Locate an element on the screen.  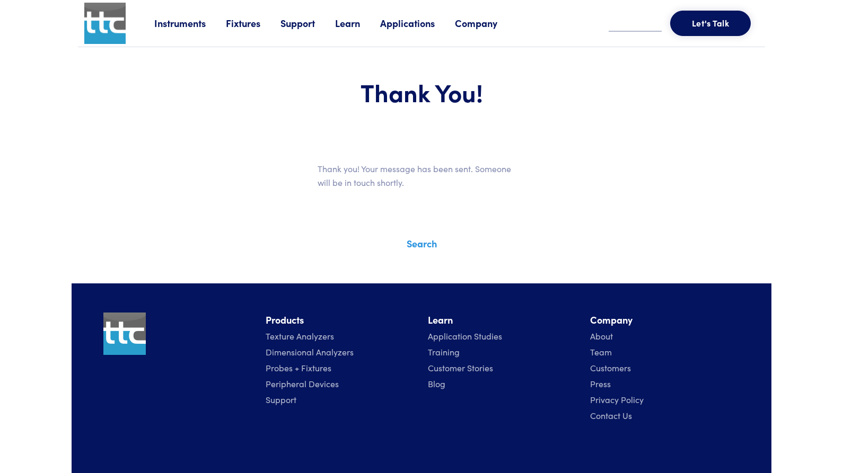
a: Learn is located at coordinates (357, 23).